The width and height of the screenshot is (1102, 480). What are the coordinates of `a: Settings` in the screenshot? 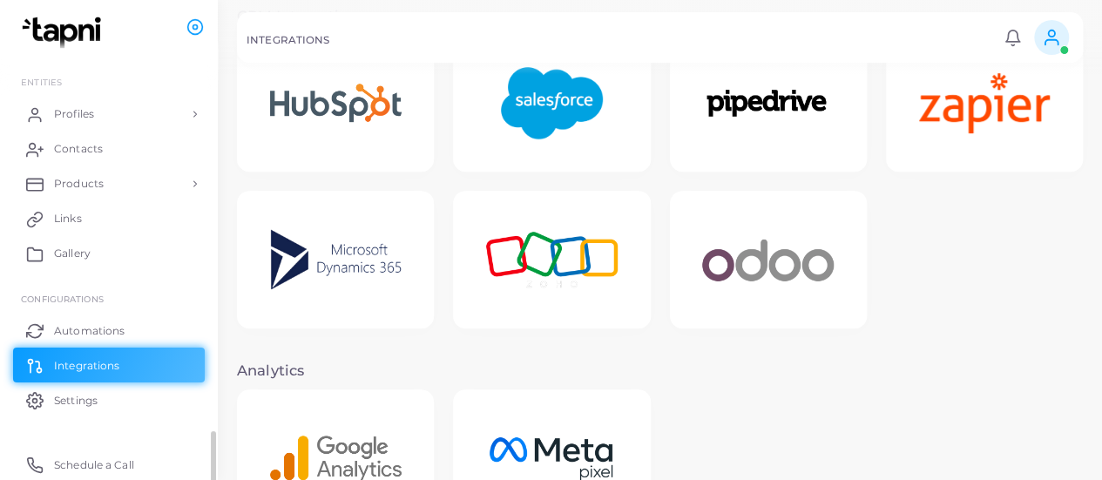 It's located at (109, 400).